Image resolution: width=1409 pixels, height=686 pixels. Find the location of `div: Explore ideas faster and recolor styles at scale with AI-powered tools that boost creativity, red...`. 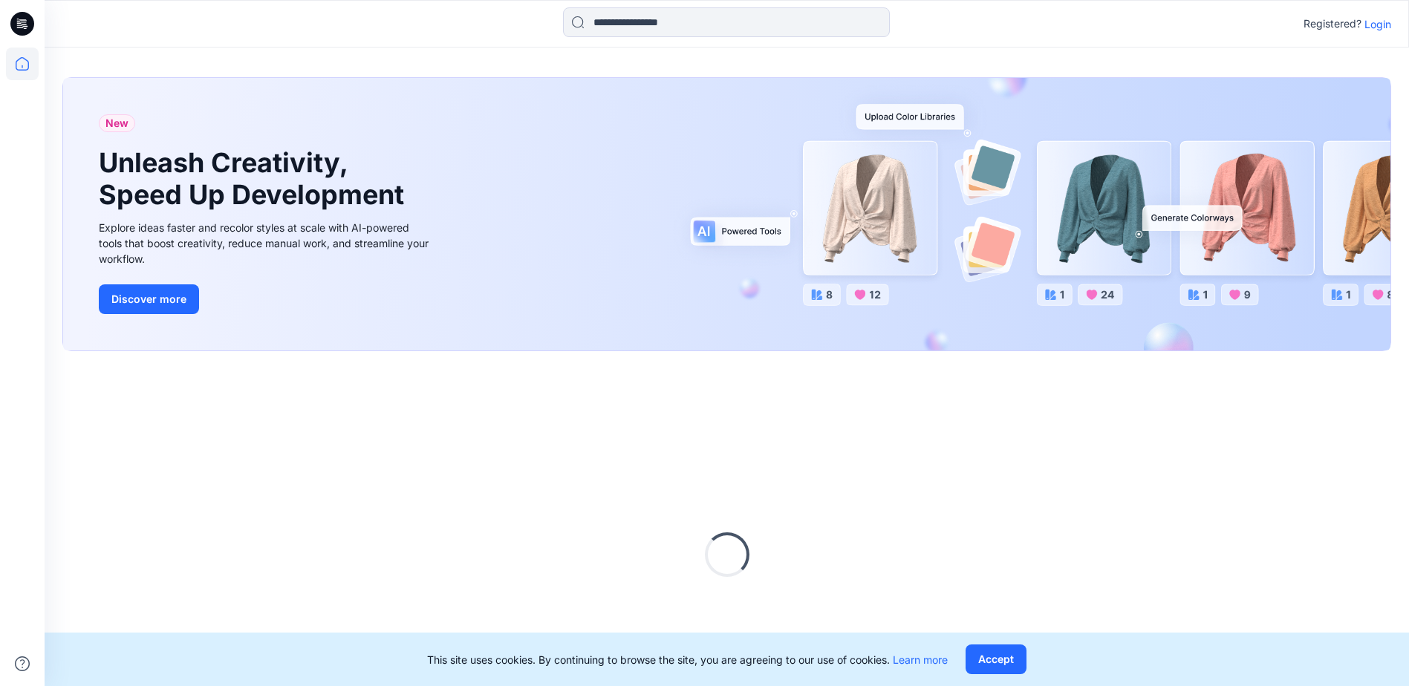

div: Explore ideas faster and recolor styles at scale with AI-powered tools that boost creativity, red... is located at coordinates (266, 243).